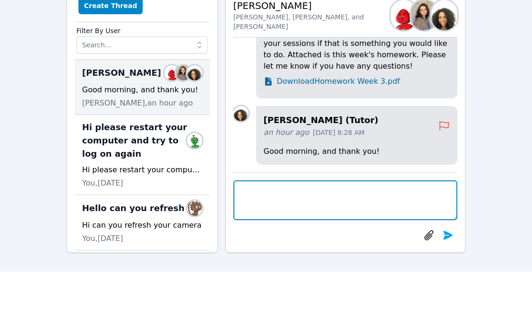 The image size is (532, 329). What do you see at coordinates (142, 155) in the screenshot?
I see `div: Hi please restart your computer and try to log on againBehr NariyoshiHi please restart your compu...` at bounding box center [142, 155].